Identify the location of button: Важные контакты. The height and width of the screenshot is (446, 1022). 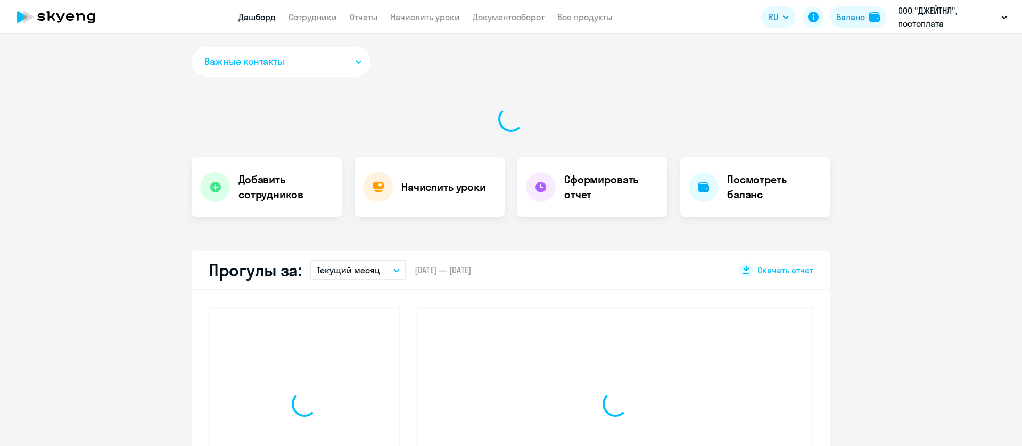
(281, 62).